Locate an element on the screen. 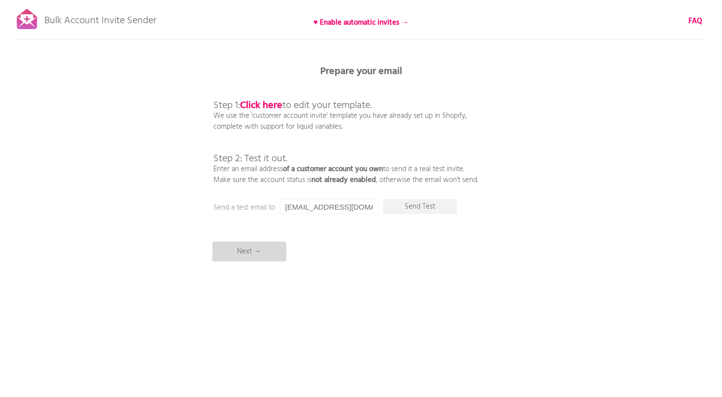 Image resolution: width=722 pixels, height=397 pixels. p: Send a test email to is located at coordinates (312, 208).